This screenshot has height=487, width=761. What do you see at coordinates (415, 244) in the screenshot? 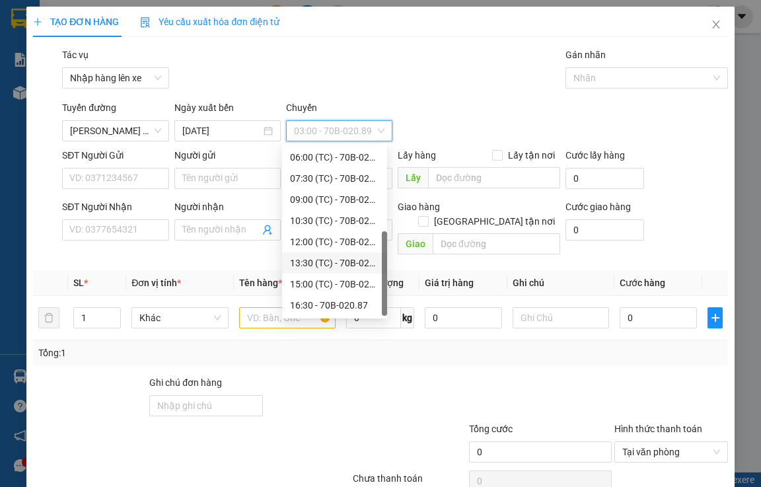
I see `span: Giao` at bounding box center [415, 244].